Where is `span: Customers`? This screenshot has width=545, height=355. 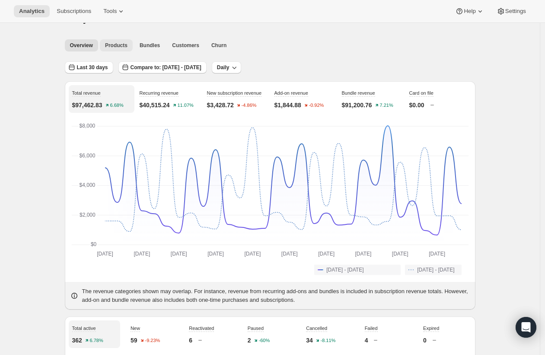
span: Customers is located at coordinates (185, 45).